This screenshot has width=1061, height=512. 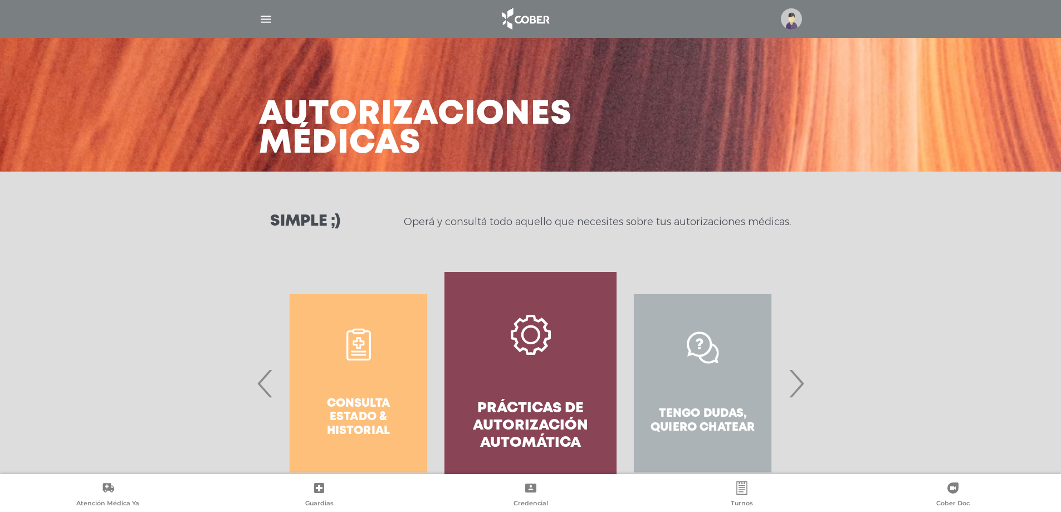 What do you see at coordinates (530, 495) in the screenshot?
I see `a: Credencial` at bounding box center [530, 495].